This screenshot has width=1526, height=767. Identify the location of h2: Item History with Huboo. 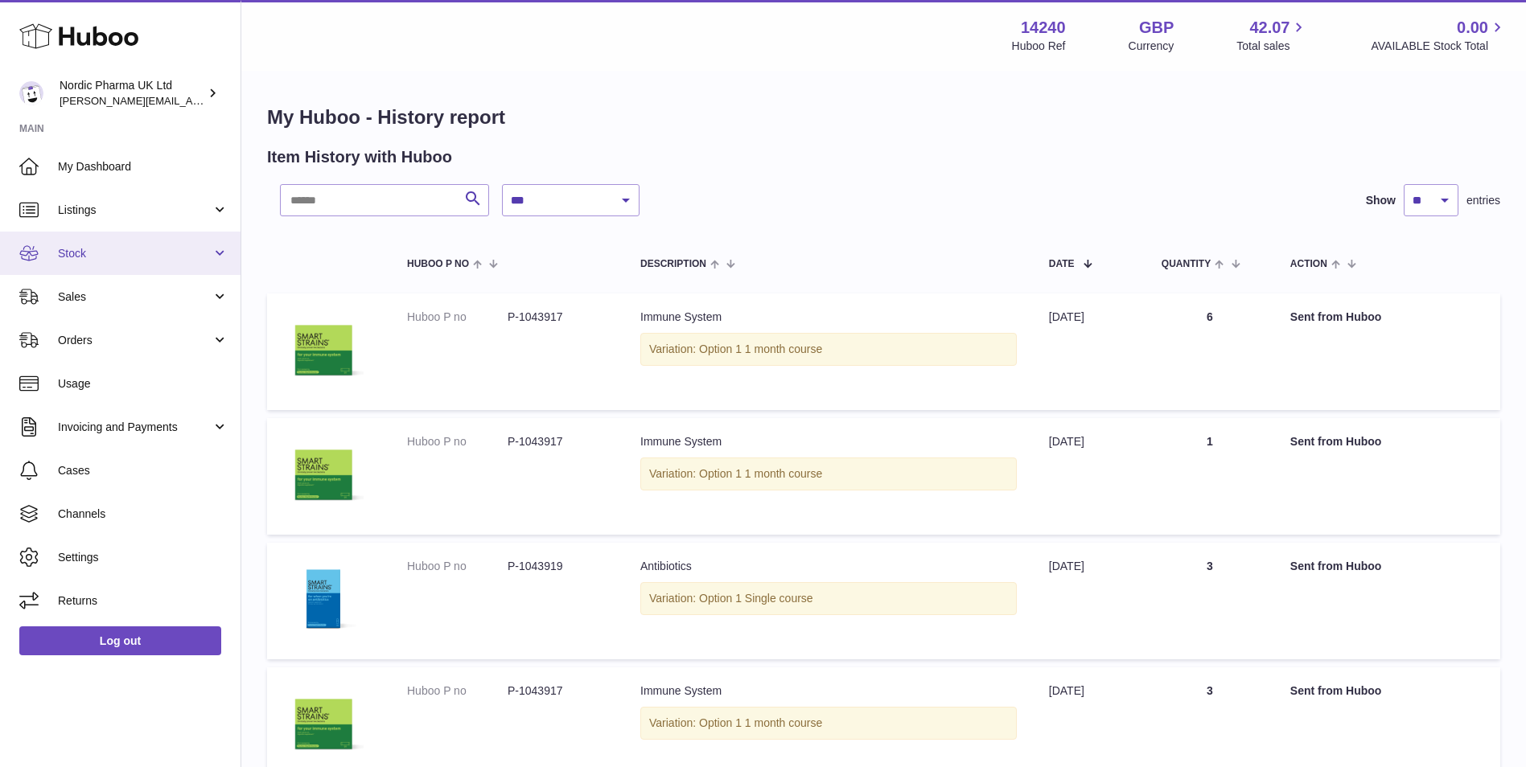
(360, 157).